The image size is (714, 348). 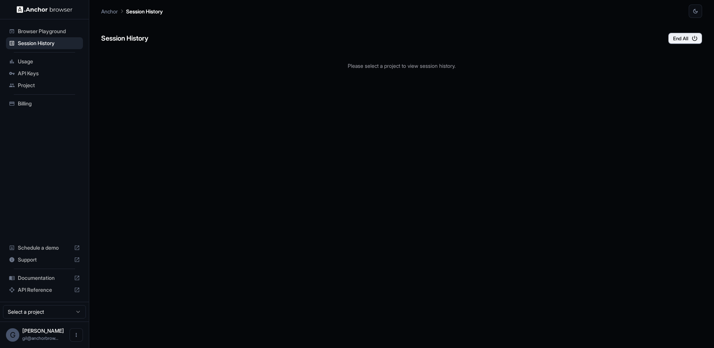 I want to click on div: Usage, so click(x=44, y=61).